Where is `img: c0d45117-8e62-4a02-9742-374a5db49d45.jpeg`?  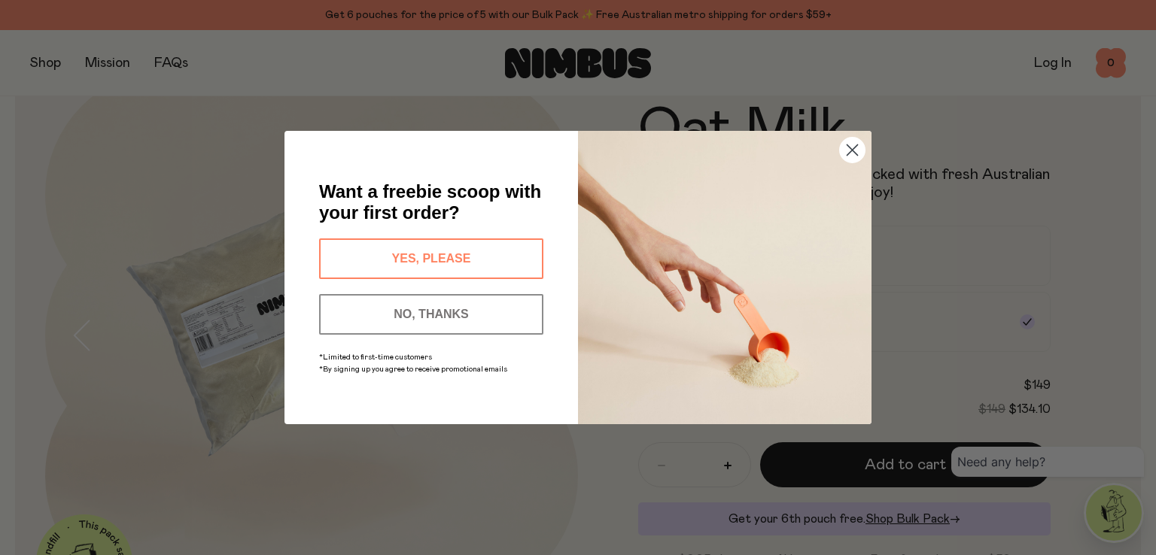 img: c0d45117-8e62-4a02-9742-374a5db49d45.jpeg is located at coordinates (724, 278).